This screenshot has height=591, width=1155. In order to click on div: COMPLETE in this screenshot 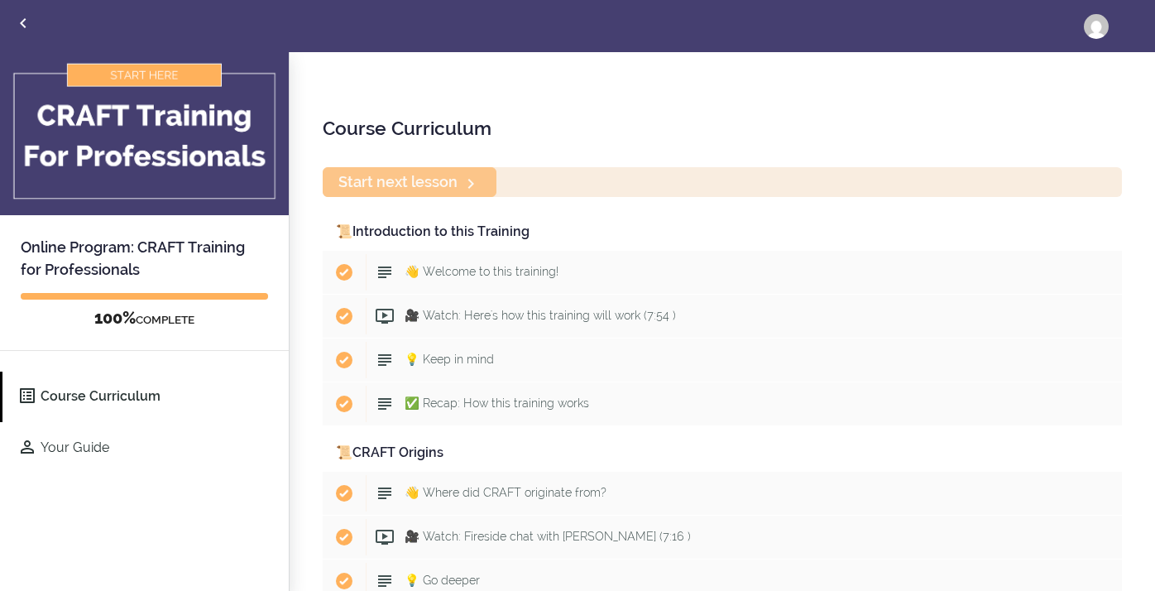, I will do `click(144, 319)`.